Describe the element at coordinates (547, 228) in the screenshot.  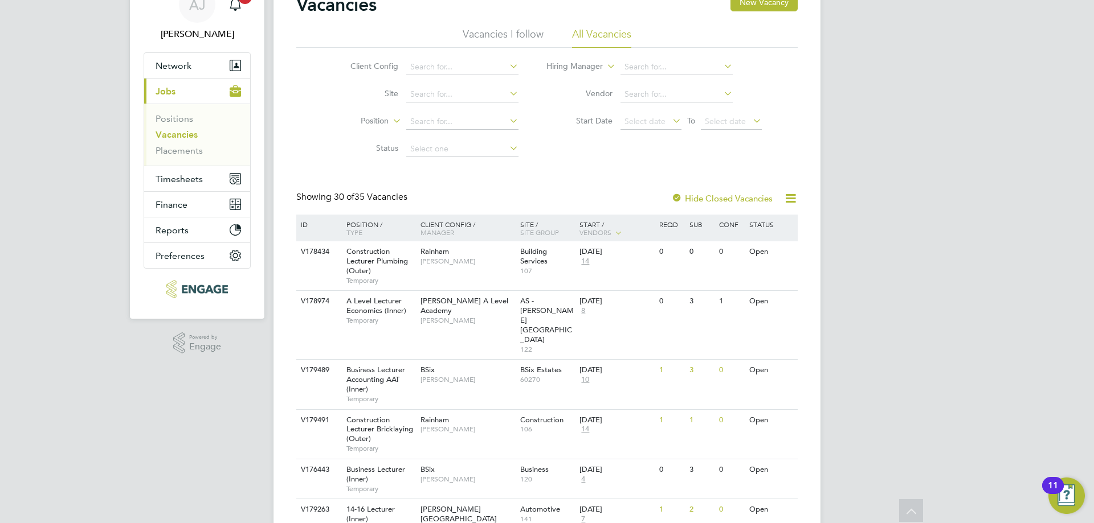
I see `div: Site /` at that location.